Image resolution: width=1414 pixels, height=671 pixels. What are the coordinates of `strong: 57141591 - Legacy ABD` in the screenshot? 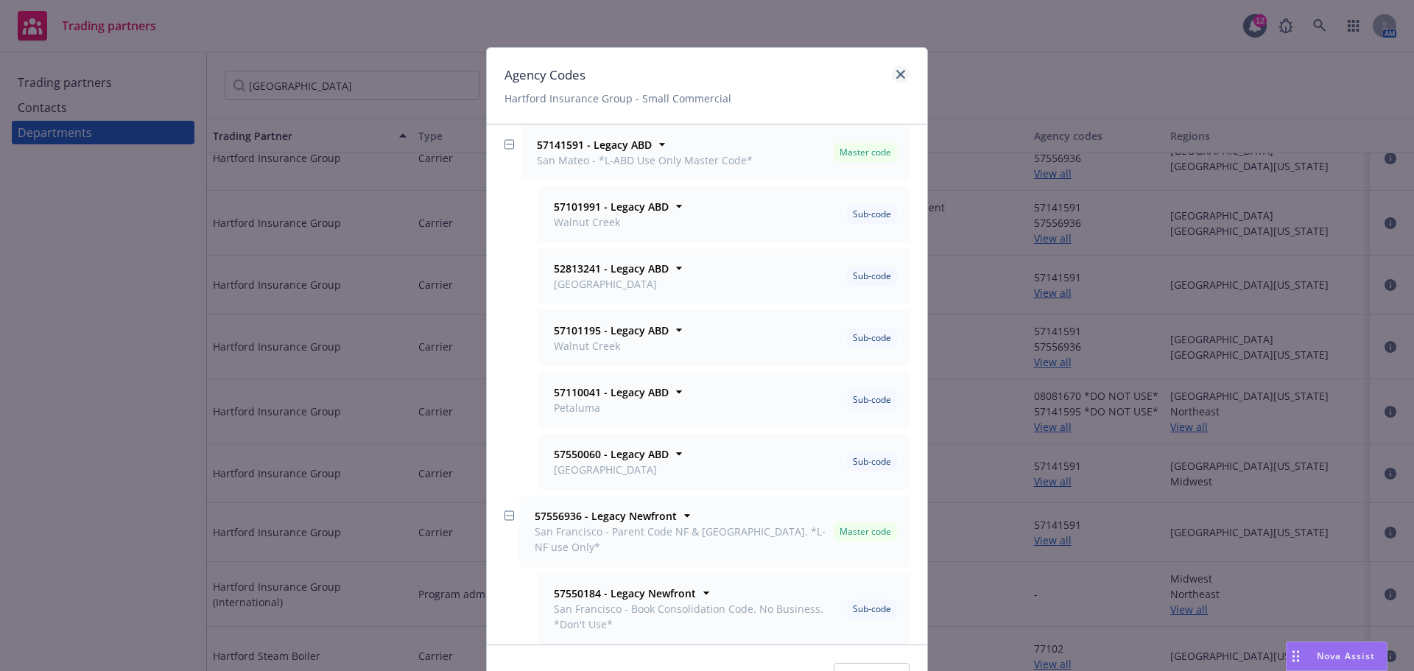 It's located at (594, 144).